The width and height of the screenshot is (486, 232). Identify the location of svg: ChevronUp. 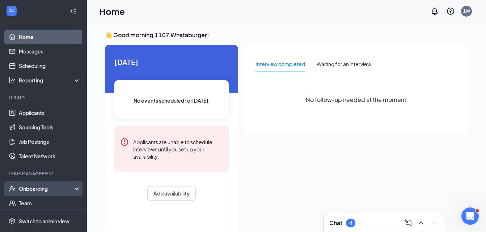
(421, 223).